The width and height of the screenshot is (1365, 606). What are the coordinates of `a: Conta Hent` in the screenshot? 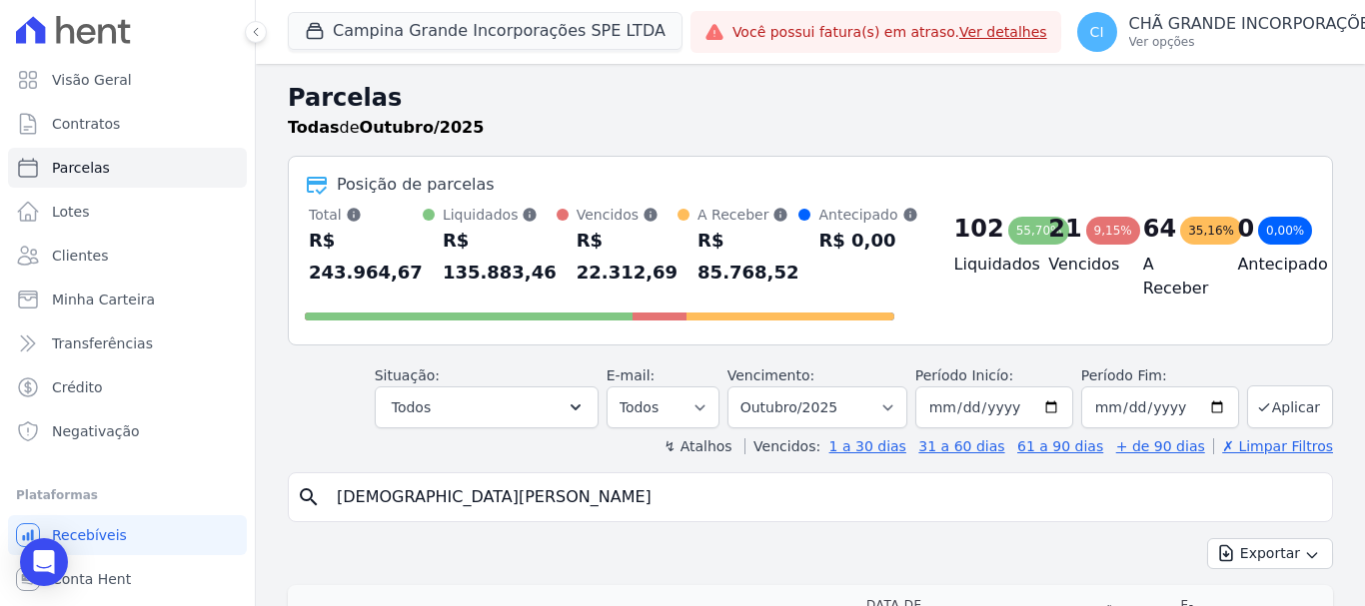 It's located at (127, 579).